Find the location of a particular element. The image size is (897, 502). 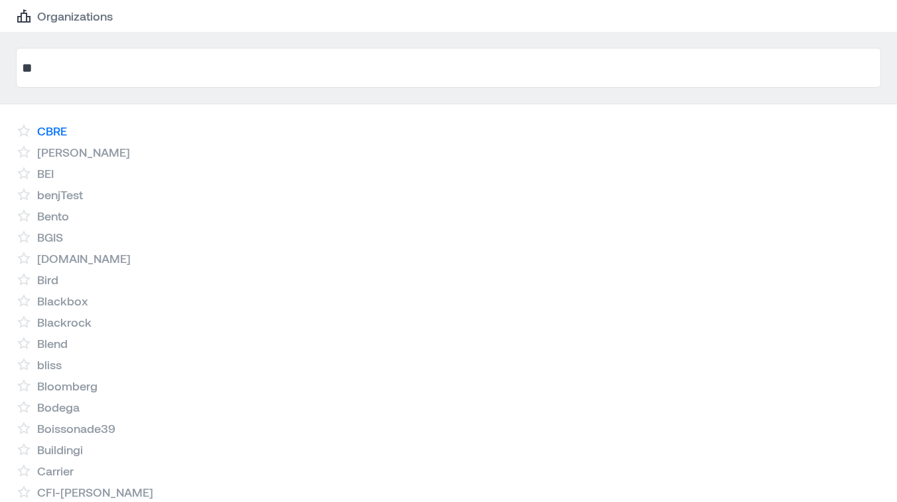

a: BEI is located at coordinates (45, 173).